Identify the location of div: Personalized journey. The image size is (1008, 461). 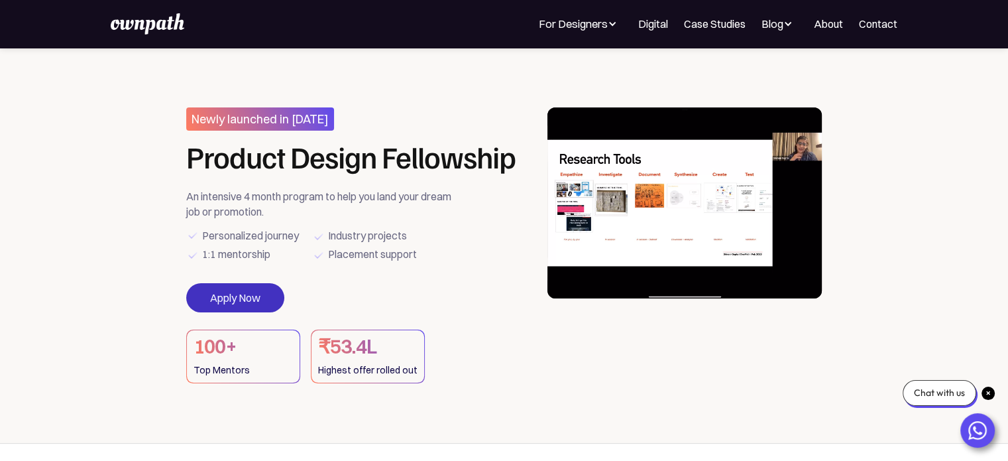
(251, 235).